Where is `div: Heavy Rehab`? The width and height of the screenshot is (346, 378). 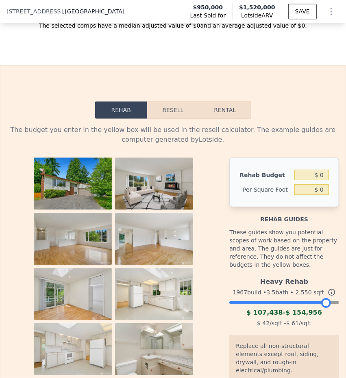 div: Heavy Rehab is located at coordinates (284, 280).